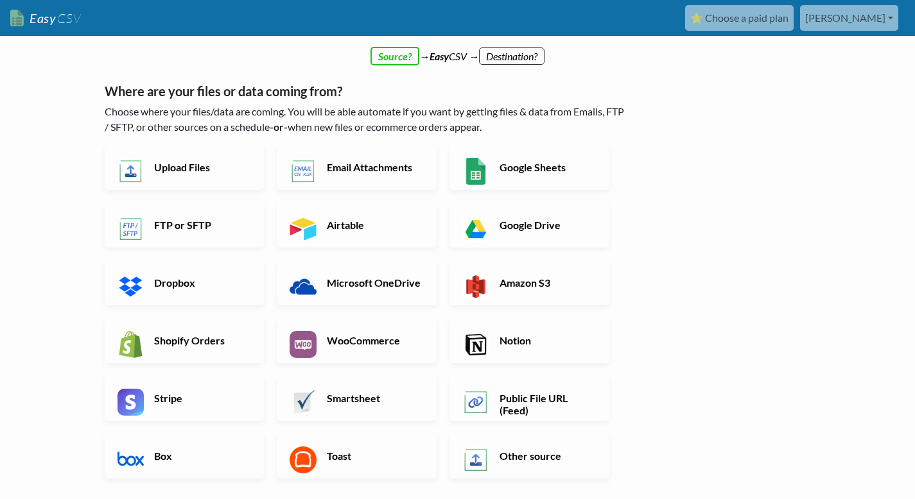 The image size is (915, 499). What do you see at coordinates (739, 18) in the screenshot?
I see `a: ⭐ Choose a paid plan` at bounding box center [739, 18].